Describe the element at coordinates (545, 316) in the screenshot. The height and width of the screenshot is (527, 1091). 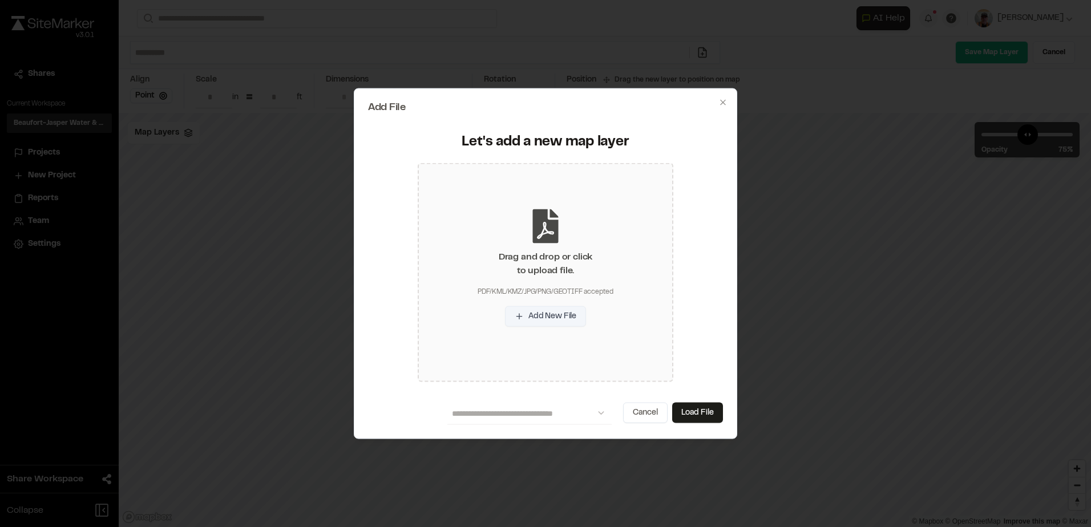
I see `button: Add New File` at that location.